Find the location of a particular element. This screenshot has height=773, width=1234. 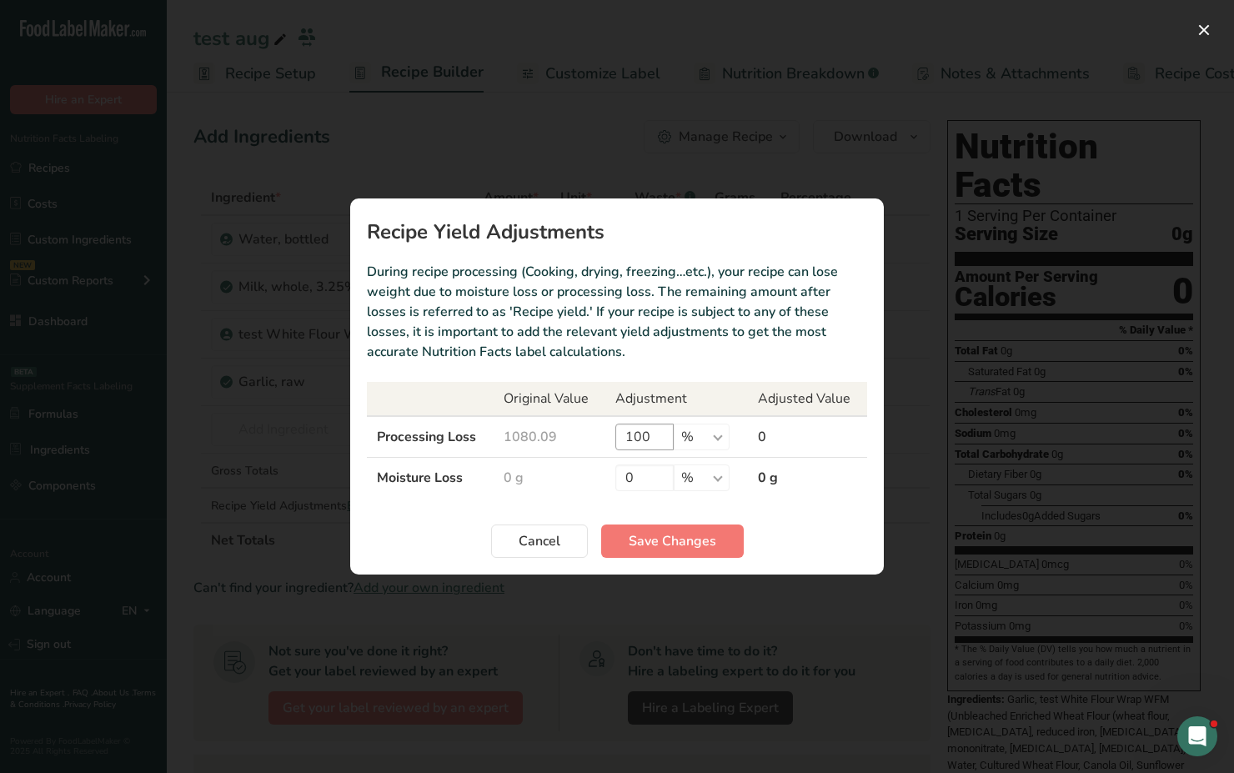

th: Original Value is located at coordinates (550, 399).